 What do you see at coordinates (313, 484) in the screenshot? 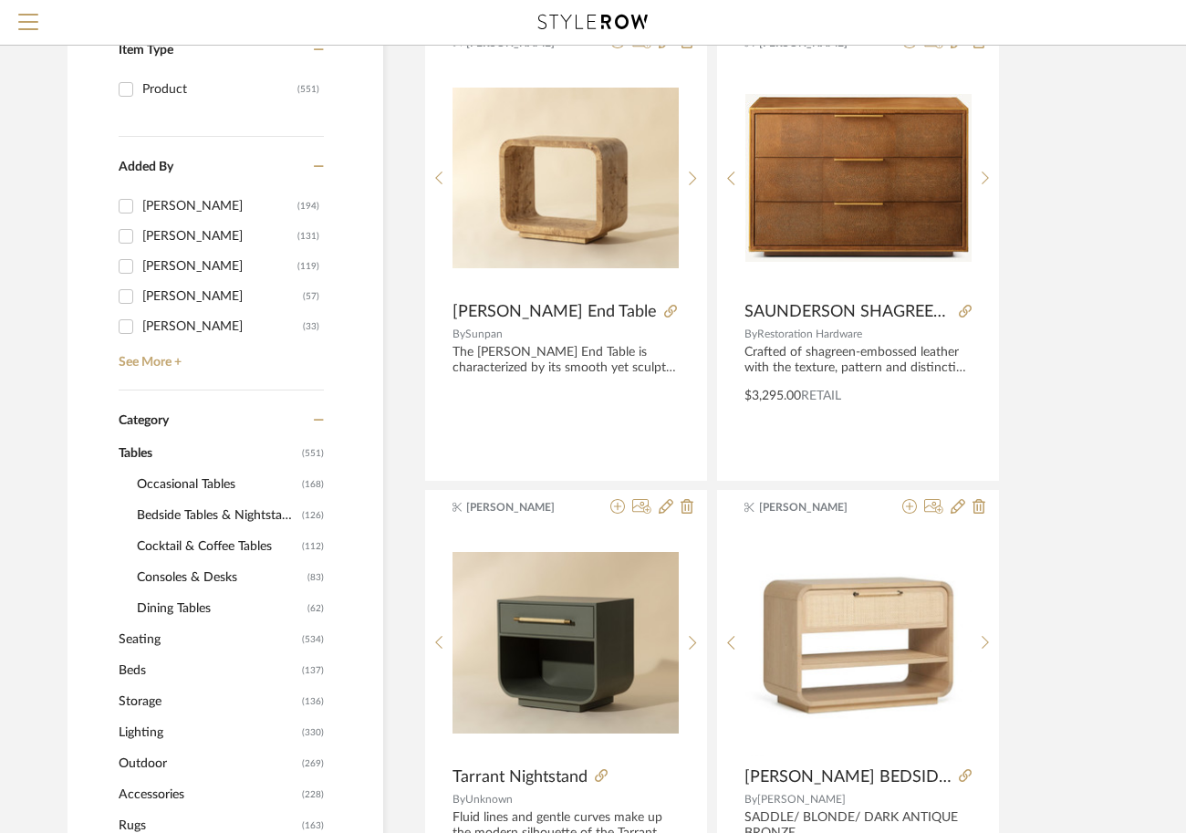
I see `span: (168)` at bounding box center [313, 484].